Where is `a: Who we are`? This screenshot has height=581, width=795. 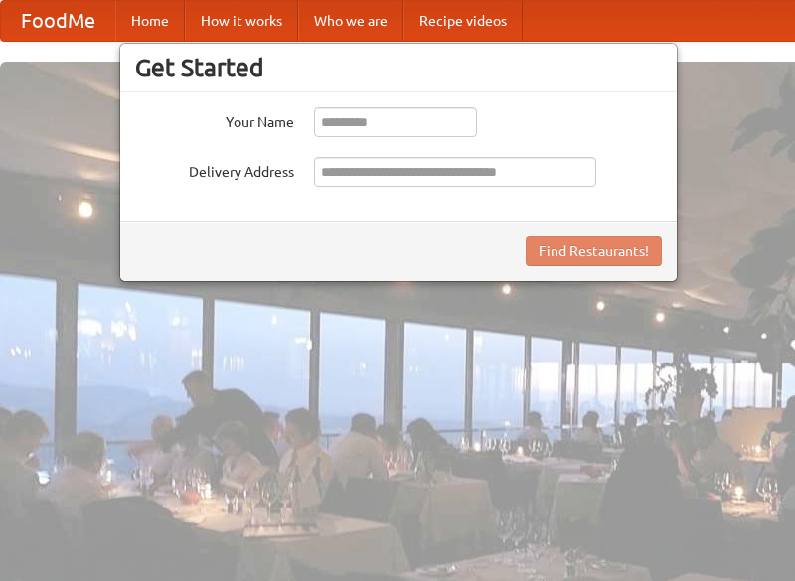
a: Who we are is located at coordinates (351, 21).